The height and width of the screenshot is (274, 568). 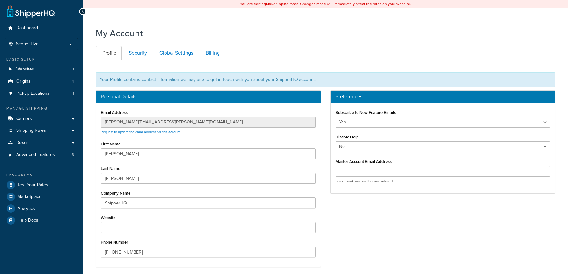 What do you see at coordinates (137, 53) in the screenshot?
I see `a: Security` at bounding box center [137, 53].